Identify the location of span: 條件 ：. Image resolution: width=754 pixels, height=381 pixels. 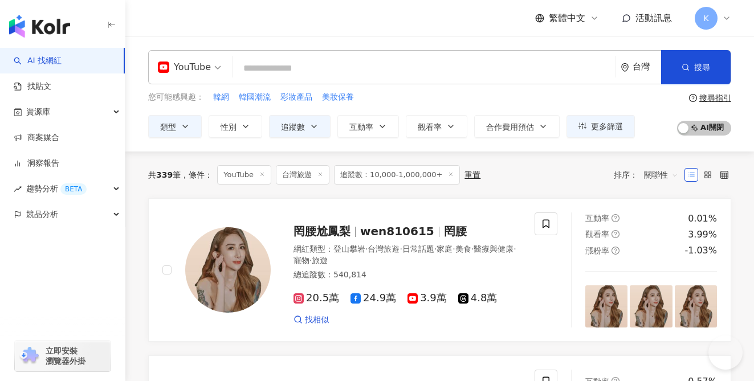
(197, 175).